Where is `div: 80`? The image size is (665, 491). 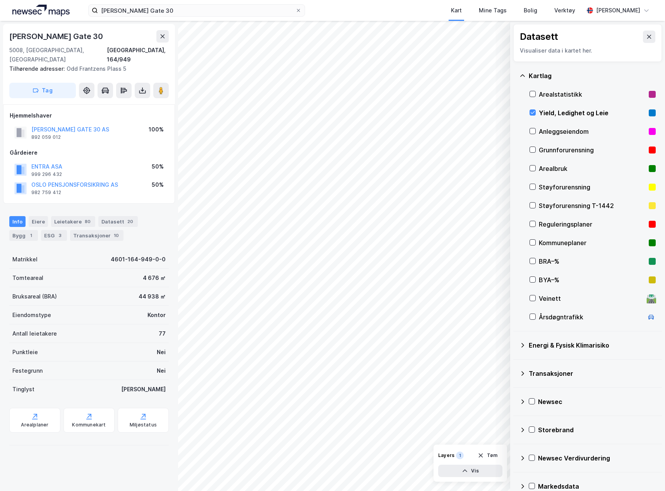
div: 80 is located at coordinates (87, 222).